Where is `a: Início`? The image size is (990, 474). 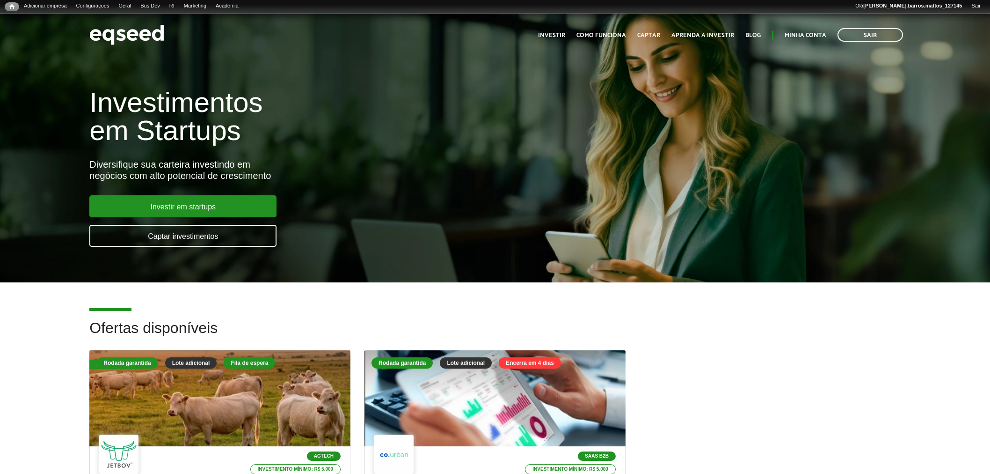
a: Início is located at coordinates (12, 7).